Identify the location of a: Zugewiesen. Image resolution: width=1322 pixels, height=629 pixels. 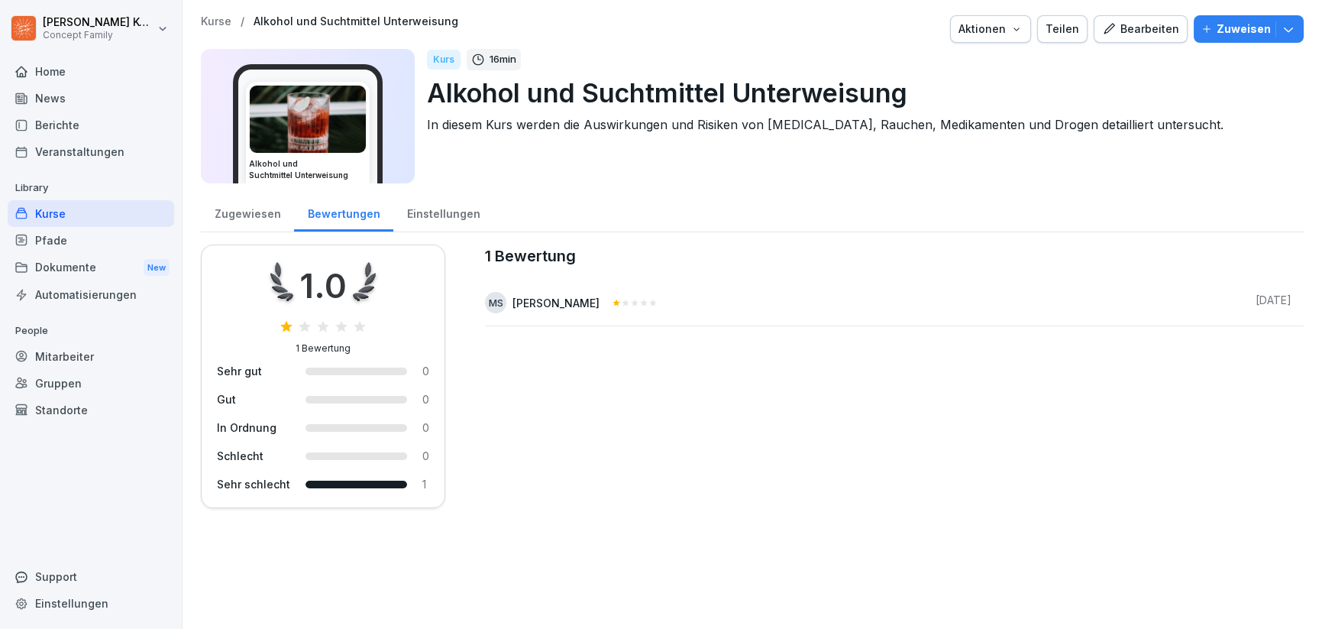
(247, 212).